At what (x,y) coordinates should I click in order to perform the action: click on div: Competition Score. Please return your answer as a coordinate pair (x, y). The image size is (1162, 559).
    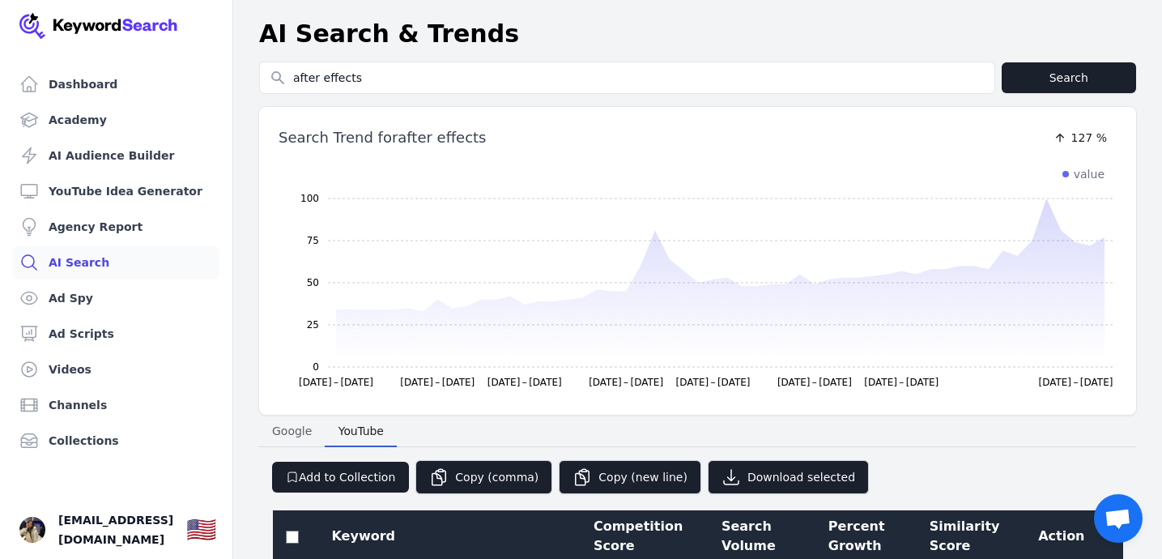
    Looking at the image, I should click on (644, 536).